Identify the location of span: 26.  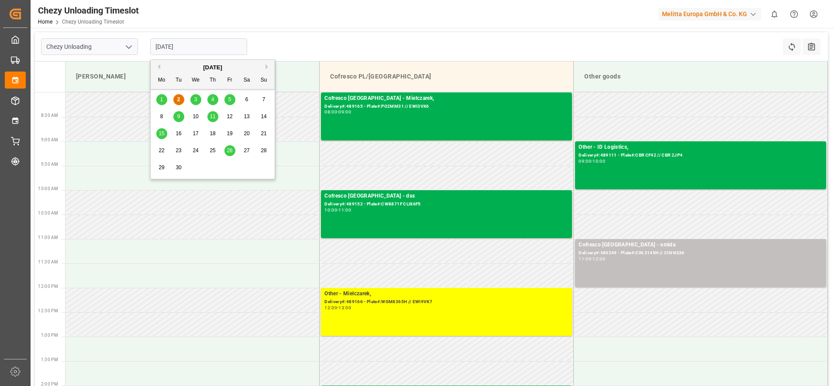
(229, 151).